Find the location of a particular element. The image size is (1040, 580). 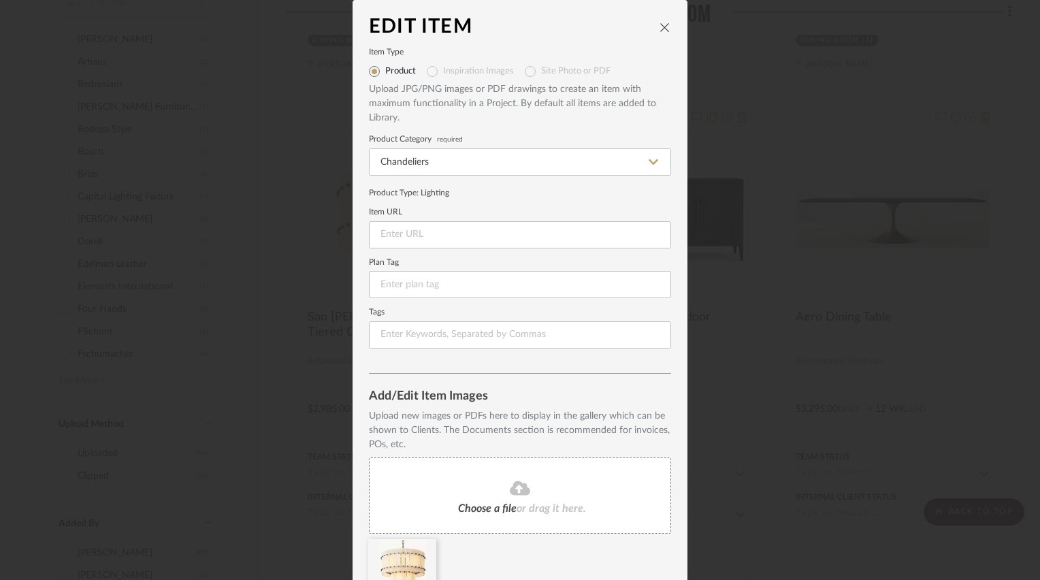

label: Item URL is located at coordinates (520, 212).